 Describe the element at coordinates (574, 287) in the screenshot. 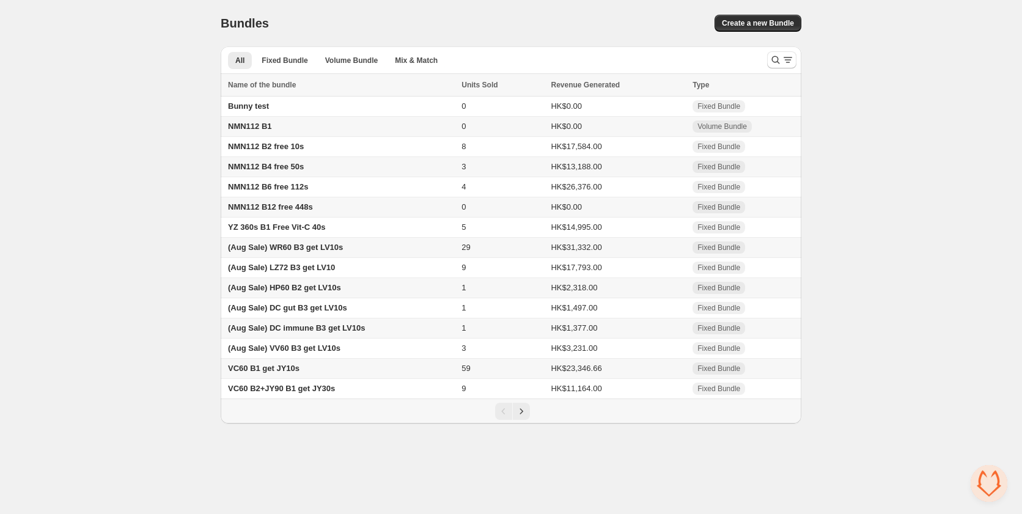

I see `span: HK$2,318.00` at that location.